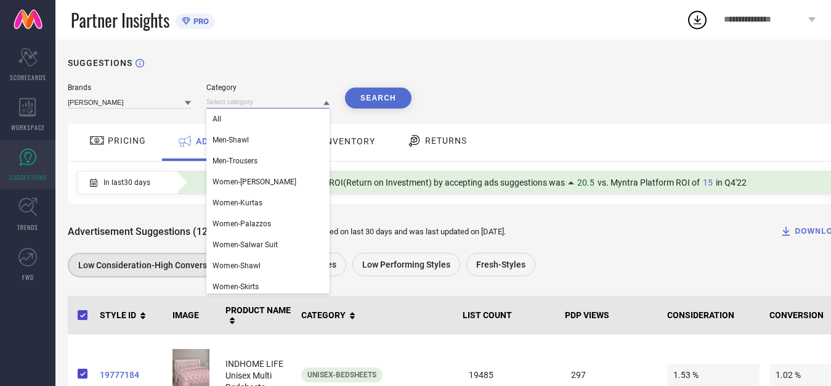 This screenshot has width=831, height=386. What do you see at coordinates (100, 63) in the screenshot?
I see `h1: SUGGESTIONS` at bounding box center [100, 63].